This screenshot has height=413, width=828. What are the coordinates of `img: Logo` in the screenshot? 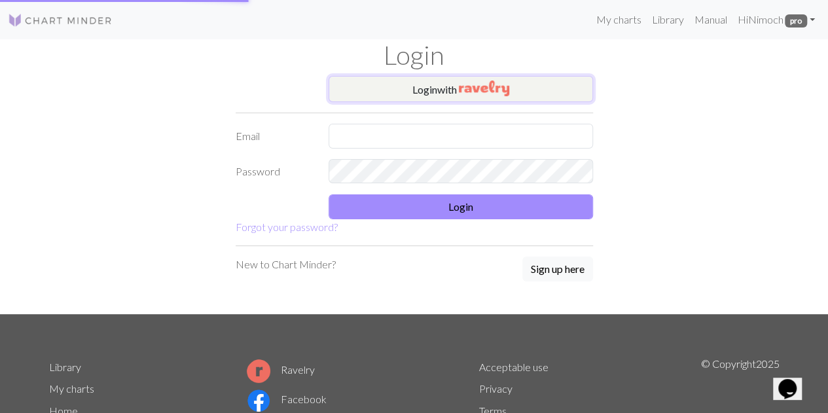 It's located at (60, 20).